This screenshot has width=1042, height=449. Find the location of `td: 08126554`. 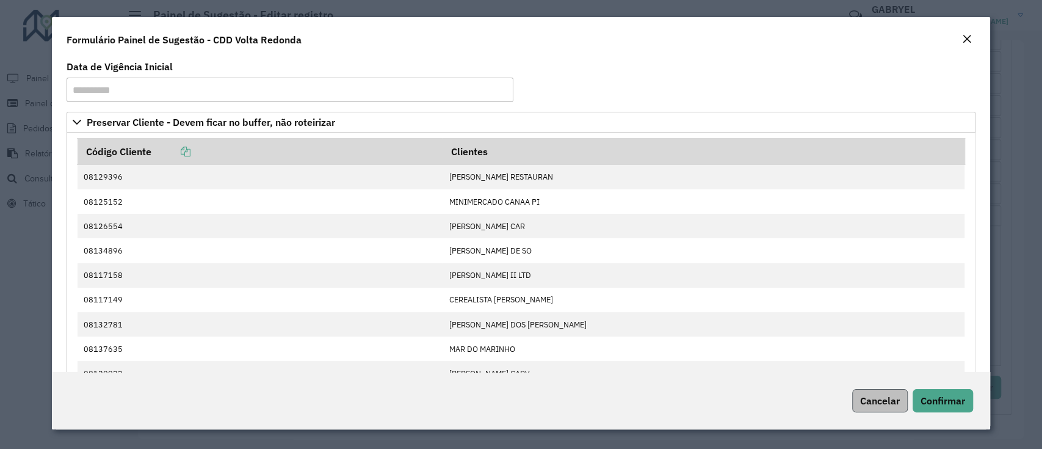

td: 08126554 is located at coordinates (260, 226).